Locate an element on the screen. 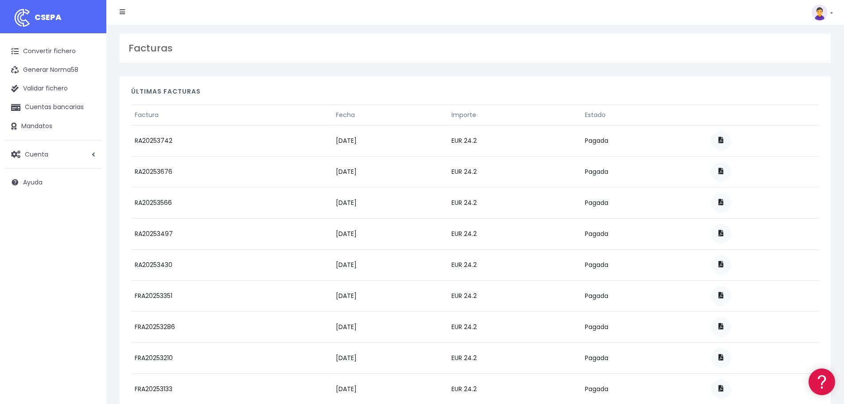 Image resolution: width=844 pixels, height=404 pixels. td: FRA20253210 is located at coordinates (232, 358).